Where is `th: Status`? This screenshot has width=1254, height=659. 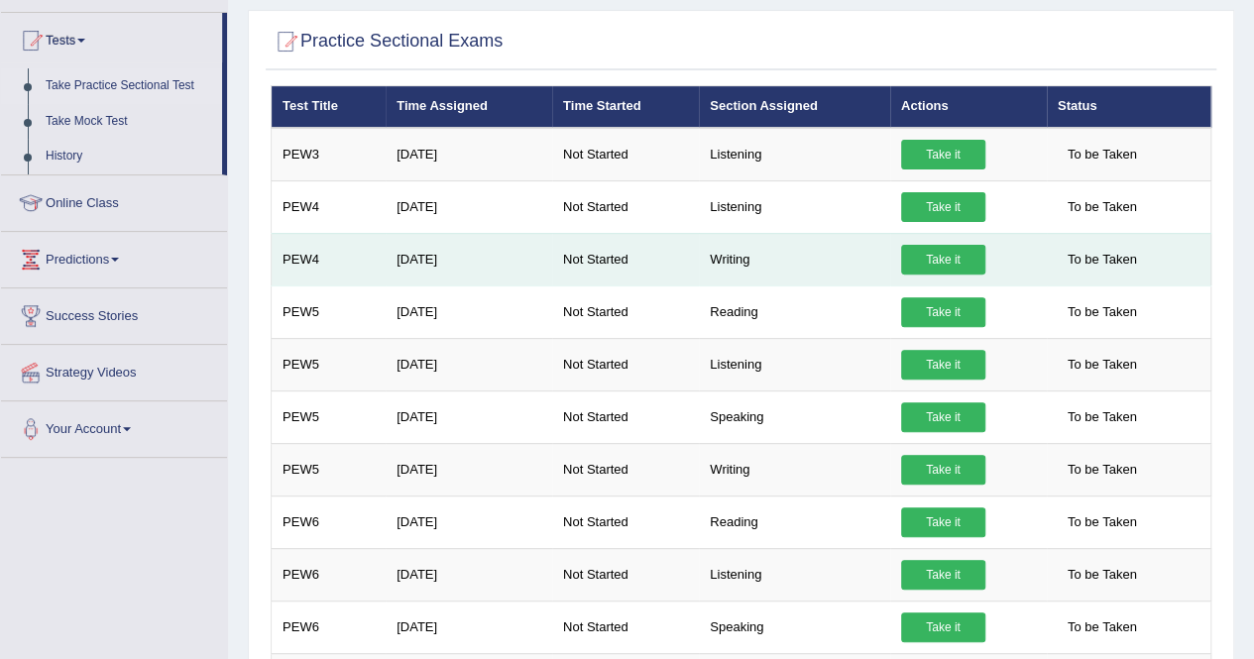 th: Status is located at coordinates (1129, 107).